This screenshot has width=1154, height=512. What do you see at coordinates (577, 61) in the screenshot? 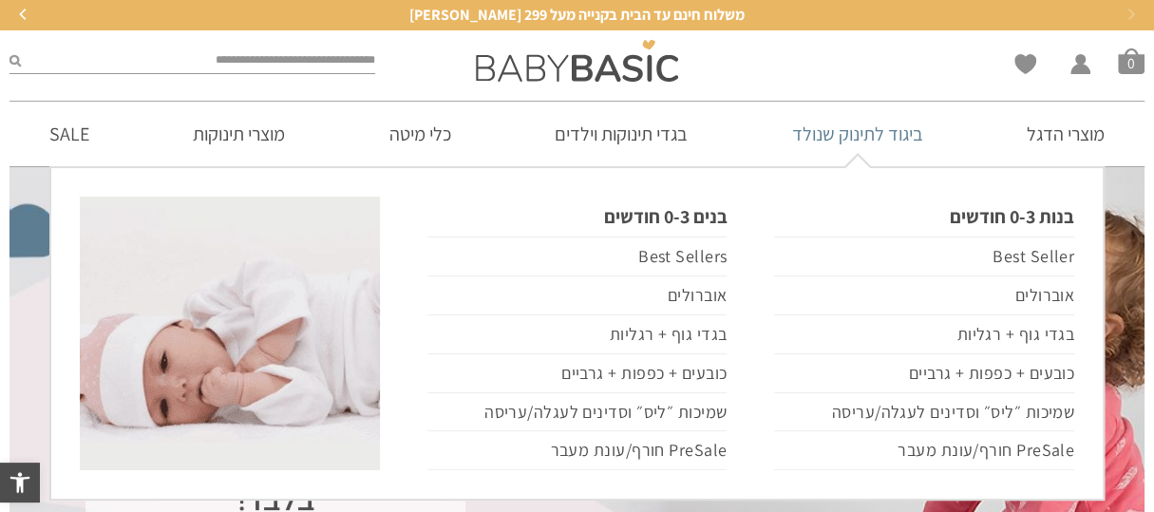
I see `img: Baby Basic בגדי תינוקות וילדים אונליין` at bounding box center [577, 61].